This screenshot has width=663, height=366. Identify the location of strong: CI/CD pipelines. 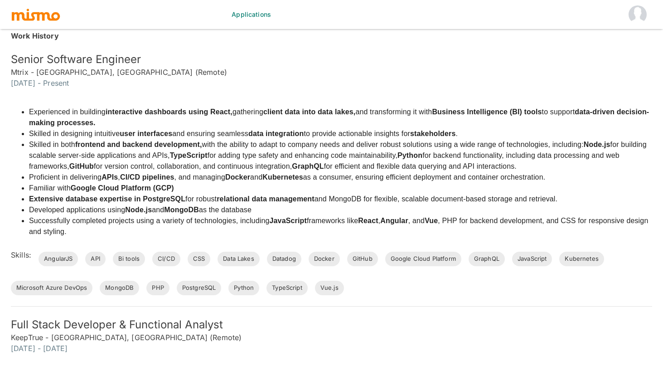
(147, 177).